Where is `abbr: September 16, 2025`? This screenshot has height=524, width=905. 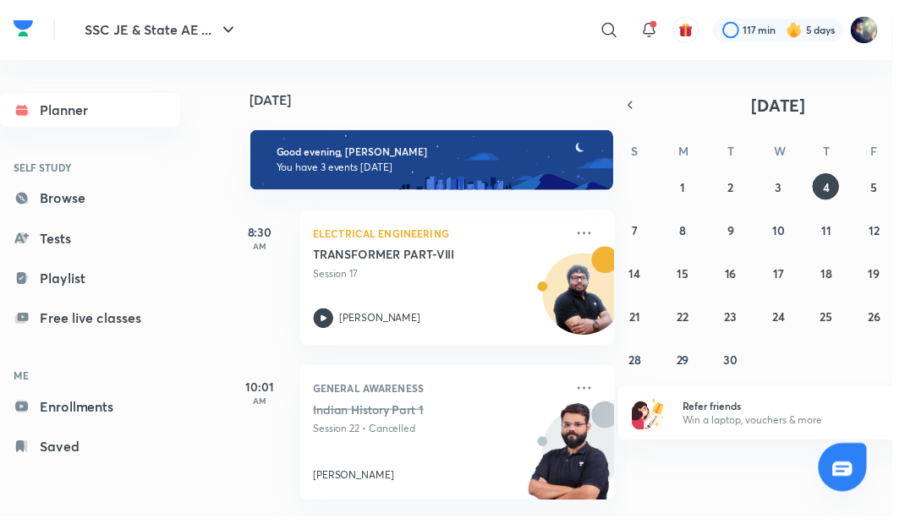 abbr: September 16, 2025 is located at coordinates (742, 277).